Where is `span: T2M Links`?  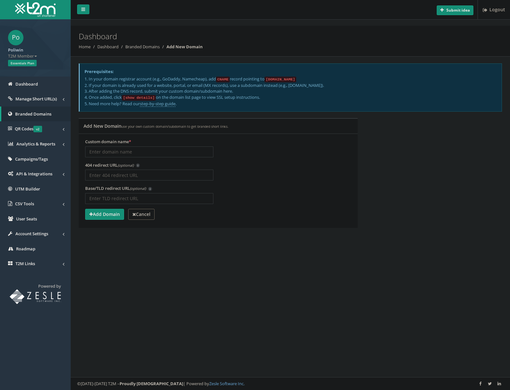 span: T2M Links is located at coordinates (25, 263).